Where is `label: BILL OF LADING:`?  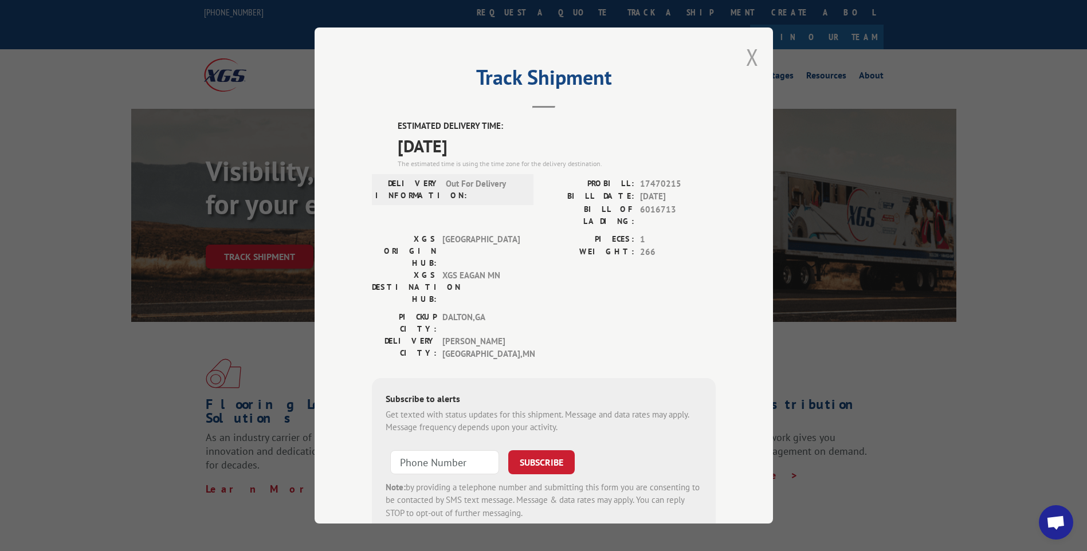
label: BILL OF LADING: is located at coordinates (589, 216).